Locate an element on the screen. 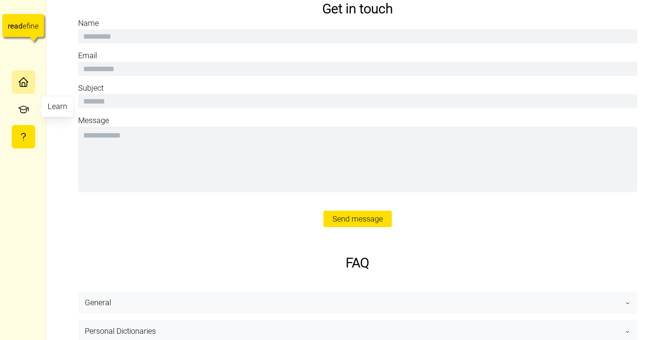 This screenshot has width=668, height=340. button: Send message is located at coordinates (358, 219).